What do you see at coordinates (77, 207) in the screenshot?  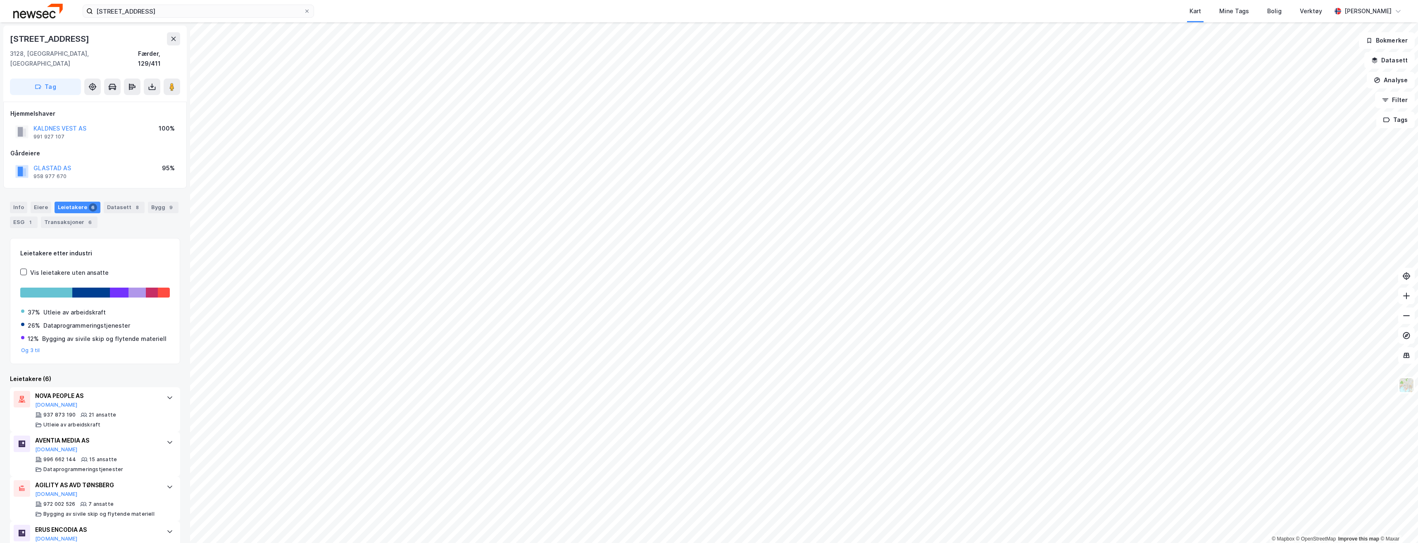 I see `div: Leietakere` at bounding box center [77, 207].